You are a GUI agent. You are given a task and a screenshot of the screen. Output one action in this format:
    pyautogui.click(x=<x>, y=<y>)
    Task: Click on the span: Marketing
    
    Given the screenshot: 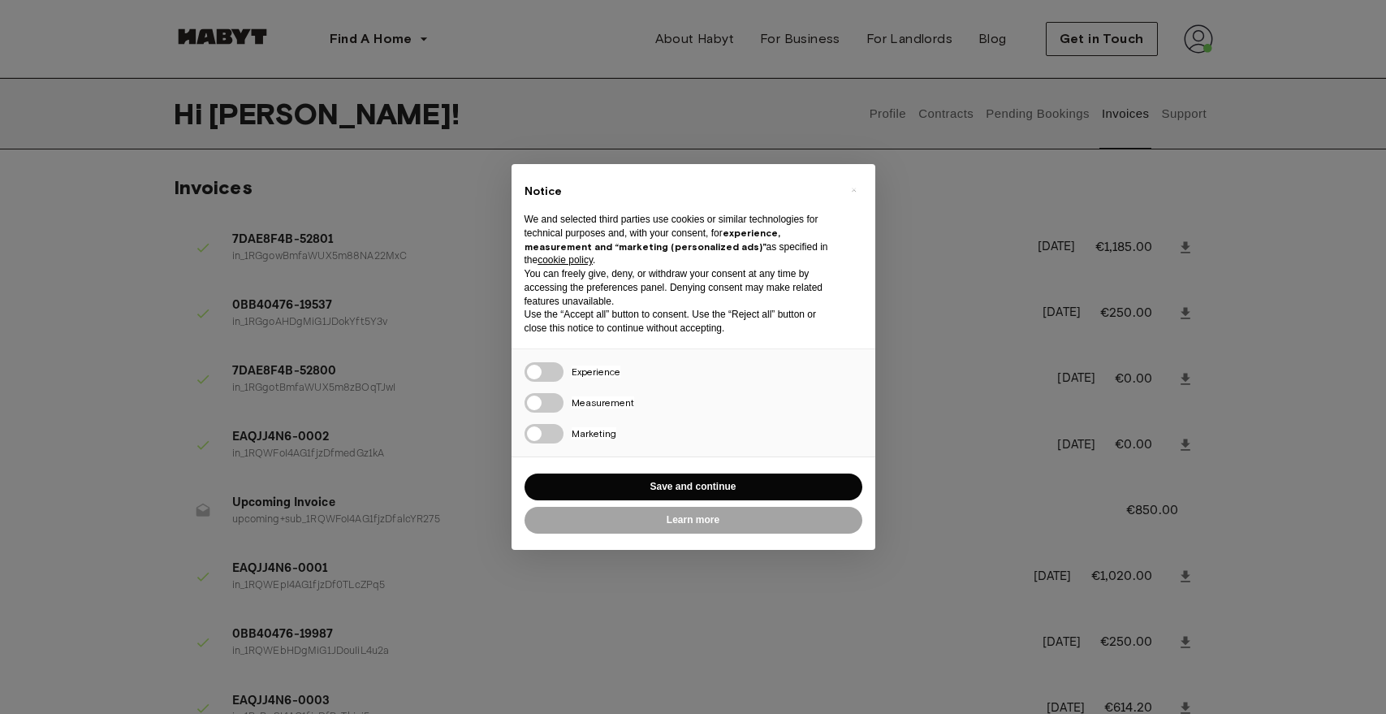 What is the action you would take?
    pyautogui.click(x=593, y=433)
    